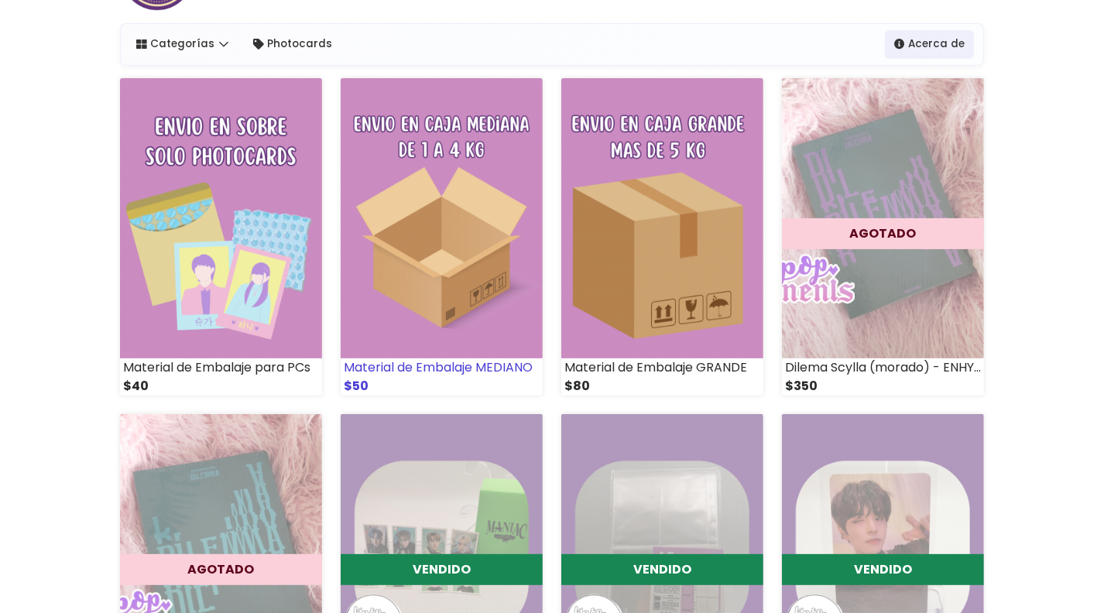  What do you see at coordinates (662, 237) in the screenshot?
I see `a: Material de Embalaje GRANDE $80` at bounding box center [662, 237].